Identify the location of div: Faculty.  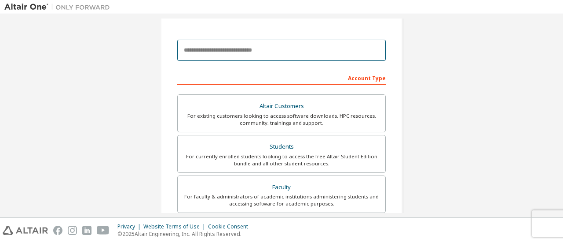
(282, 187).